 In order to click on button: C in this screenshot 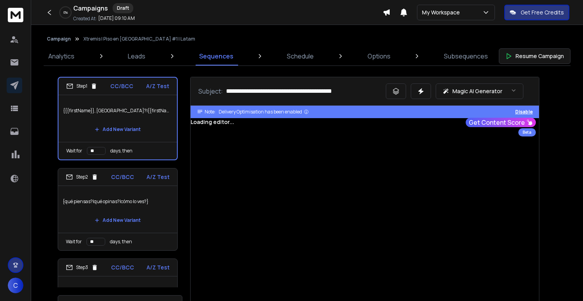, I will do `click(16, 285)`.